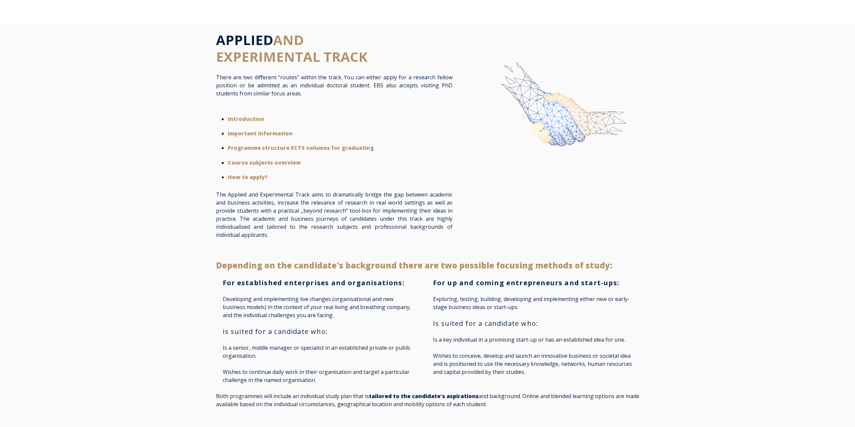 The image size is (855, 427). I want to click on a: Programme structure ECTS volumes for graduating, so click(301, 148).